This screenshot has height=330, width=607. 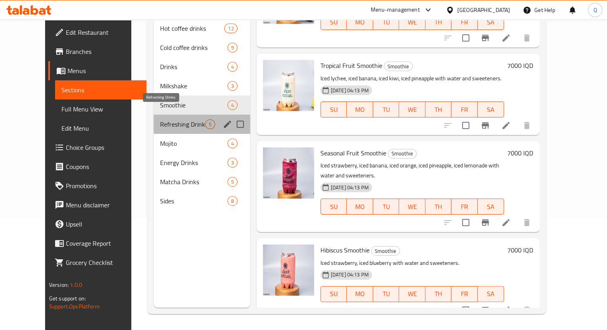 What do you see at coordinates (202, 124) in the screenshot?
I see `div: Refreshing Drinks5edit` at bounding box center [202, 124].